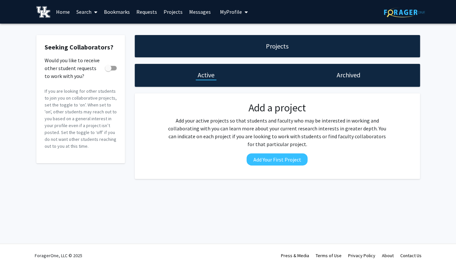 The image size is (456, 267). I want to click on img: ForagerOne Logo, so click(404, 12).